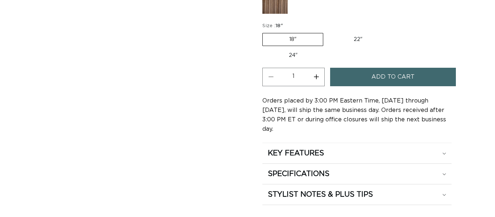 The width and height of the screenshot is (495, 217). What do you see at coordinates (320, 195) in the screenshot?
I see `h2: STYLIST NOTES & PLUS TIPS` at bounding box center [320, 195].